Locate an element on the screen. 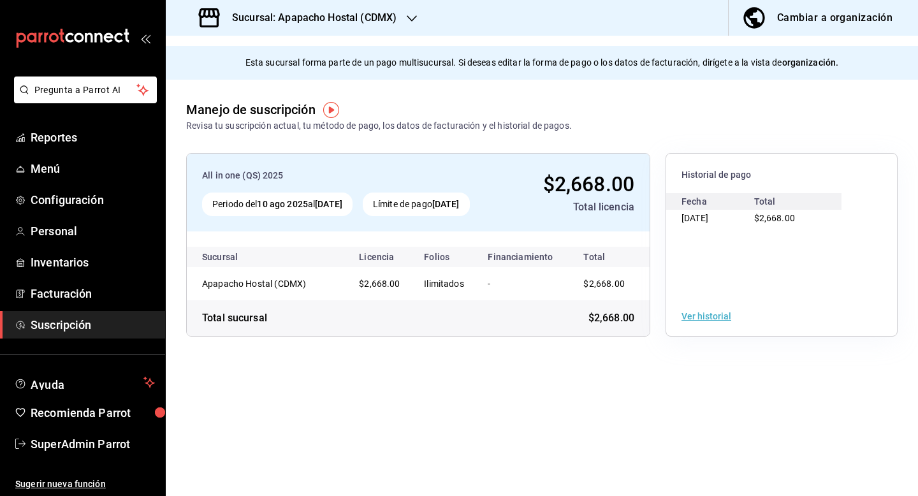  button: Ver historial is located at coordinates (706, 316).